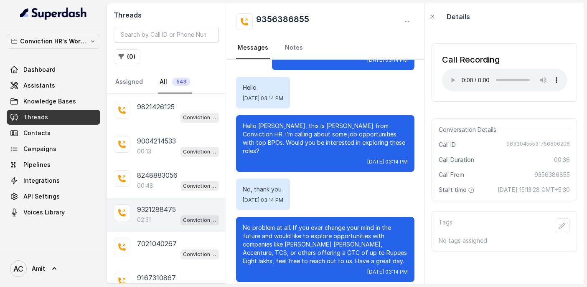  Describe the element at coordinates (458, 17) in the screenshot. I see `p: Details` at that location.